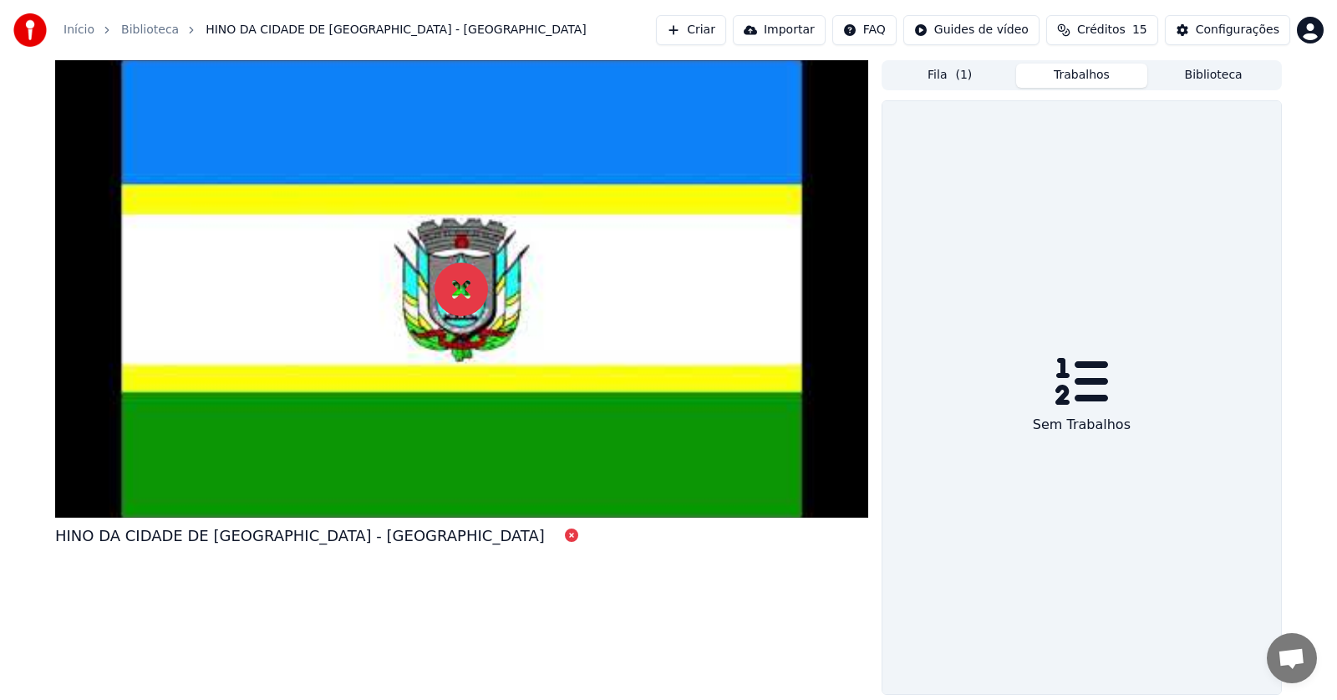 This screenshot has height=700, width=1337. Describe the element at coordinates (864, 30) in the screenshot. I see `button: FAQ` at that location.